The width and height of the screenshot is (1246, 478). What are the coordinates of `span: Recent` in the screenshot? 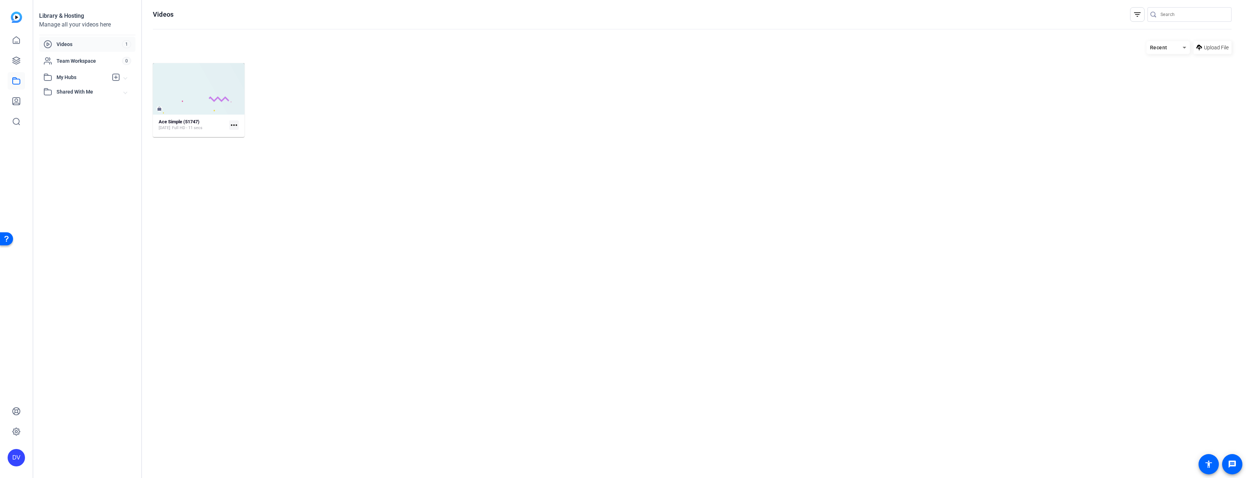 It's located at (1159, 47).